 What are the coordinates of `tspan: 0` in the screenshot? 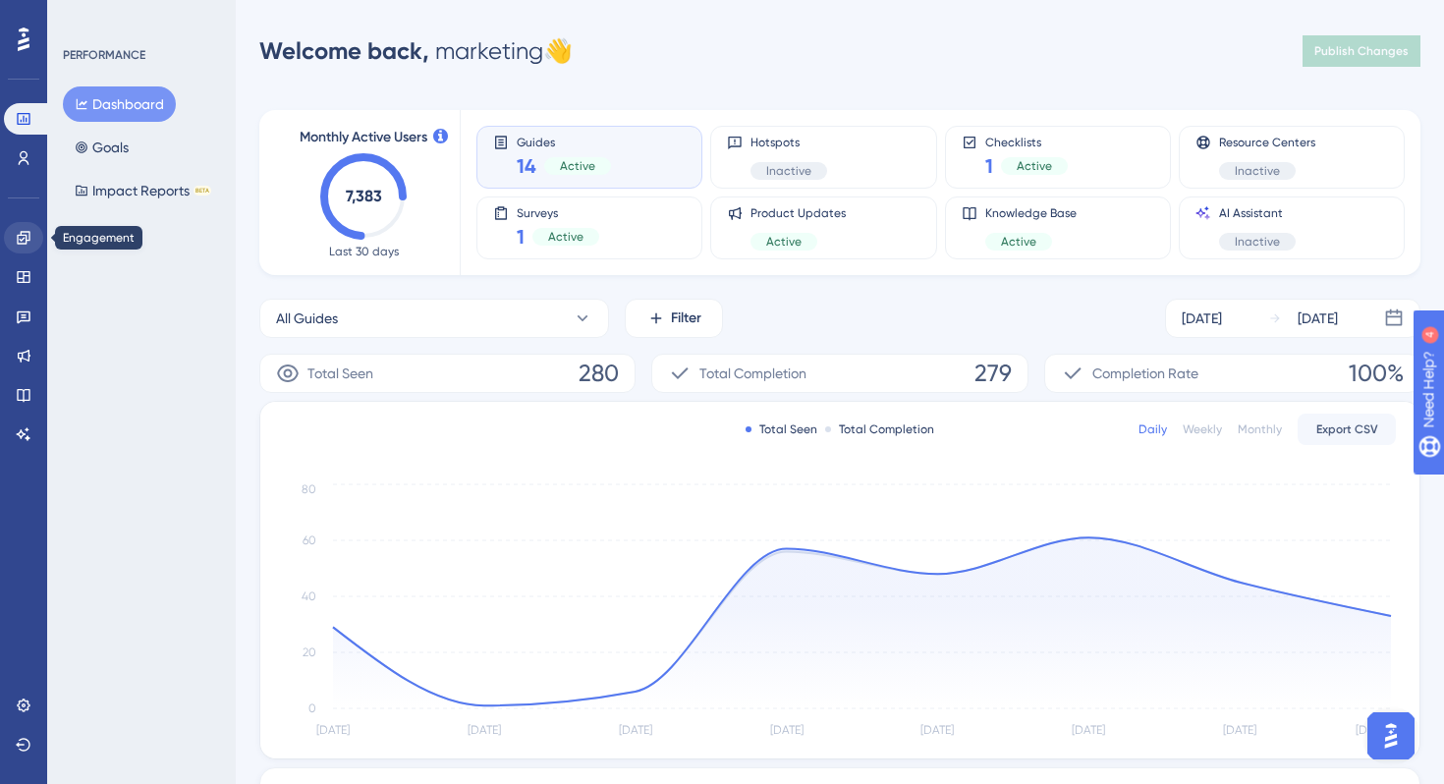 It's located at (312, 708).